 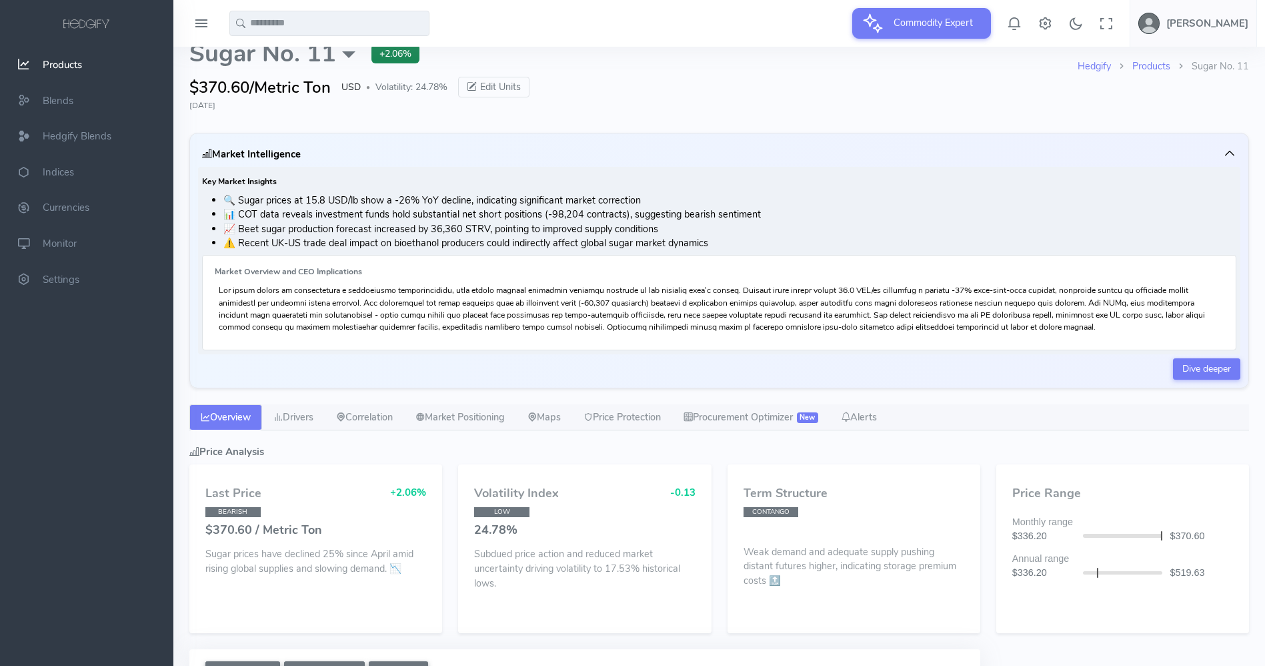 I want to click on span: Settings, so click(x=61, y=279).